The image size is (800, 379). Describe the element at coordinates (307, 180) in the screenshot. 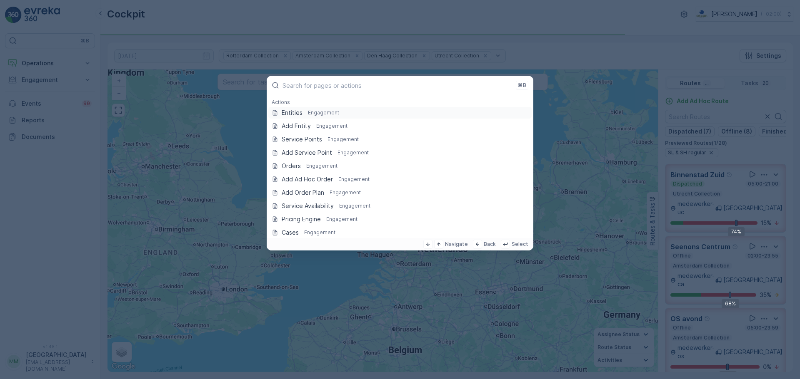

I see `p: Add Ad Hoc Order` at that location.